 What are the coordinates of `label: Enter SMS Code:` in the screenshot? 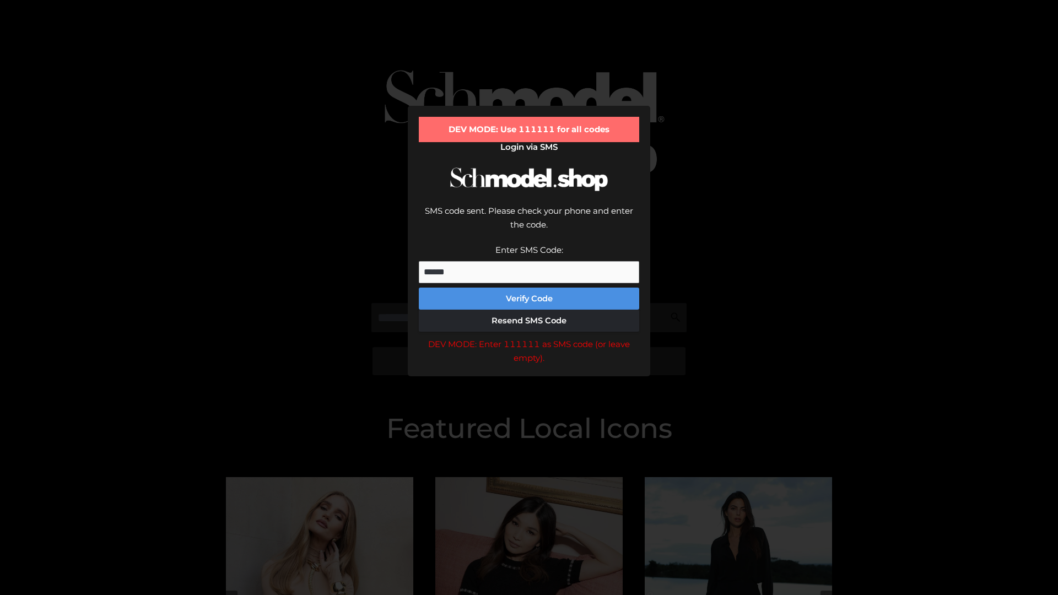 It's located at (529, 250).